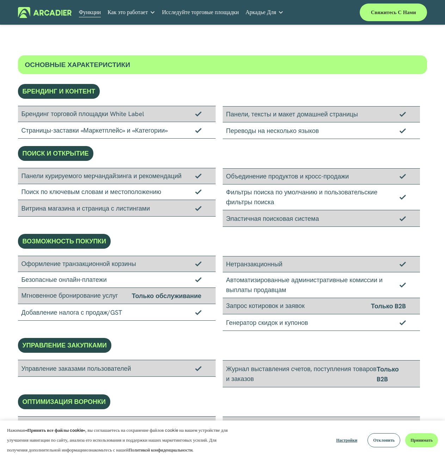  Describe the element at coordinates (65, 345) in the screenshot. I see `font: УПРАВЛЕНИЕ ЗАКУПКАМИ` at that location.